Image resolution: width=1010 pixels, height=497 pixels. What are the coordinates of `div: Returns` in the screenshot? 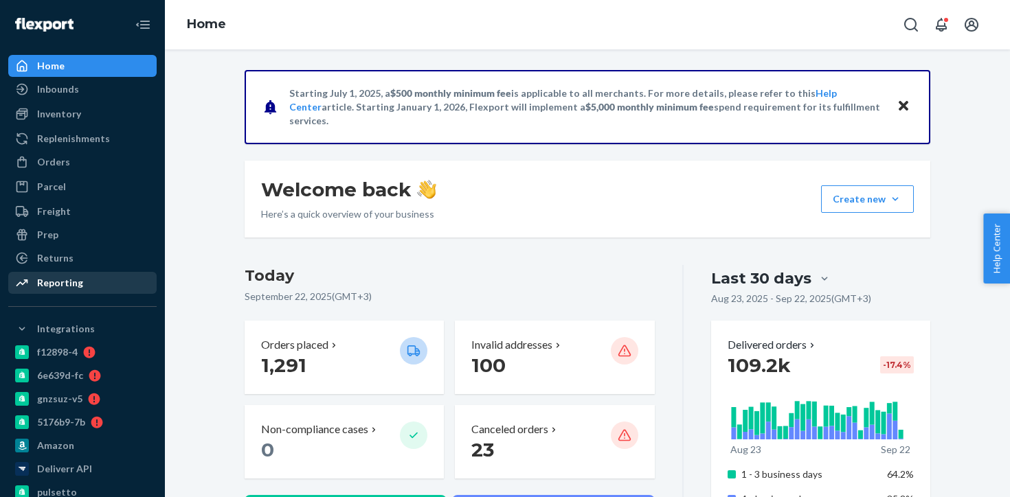 It's located at (55, 258).